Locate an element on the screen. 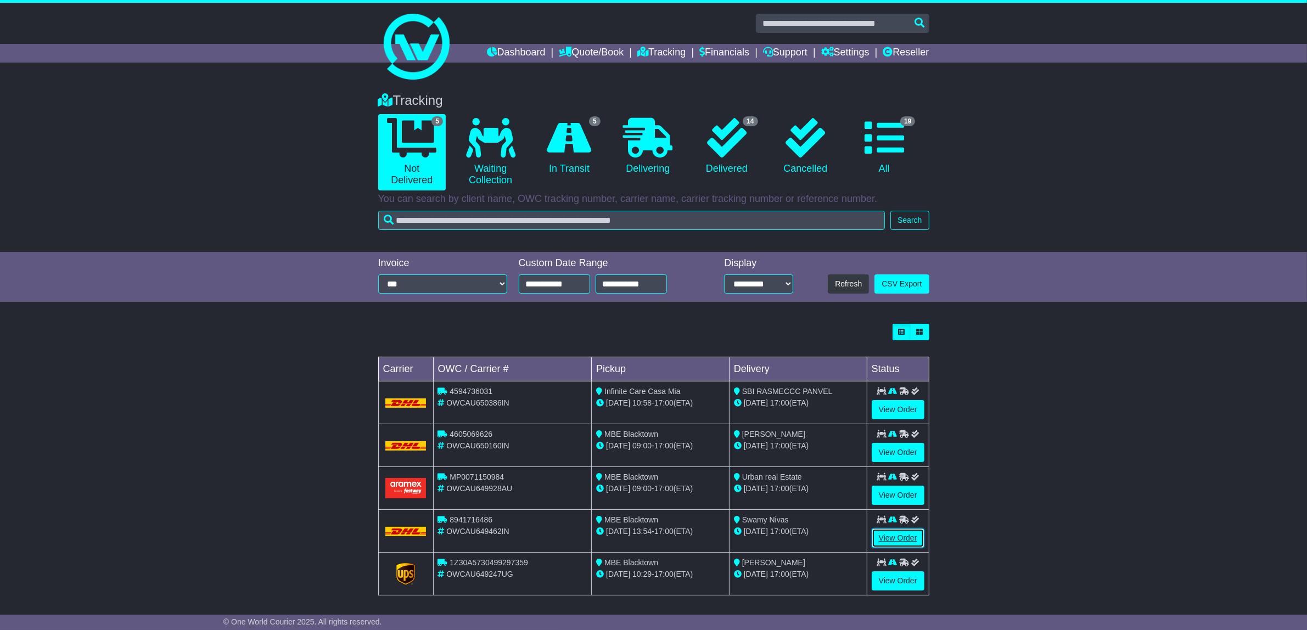 This screenshot has width=1307, height=630. div: Tracking is located at coordinates (654, 100).